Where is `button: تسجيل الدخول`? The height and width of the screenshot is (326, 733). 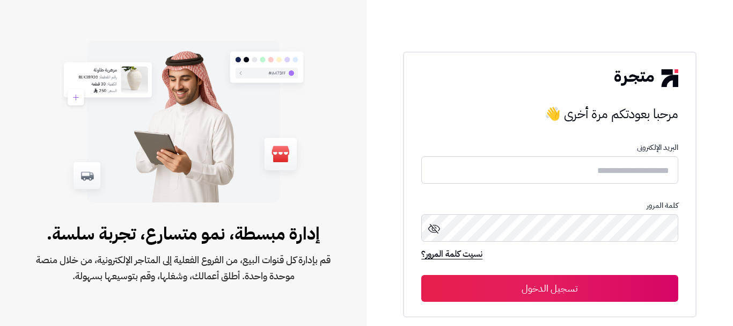
button: تسجيل الدخول is located at coordinates (549, 288).